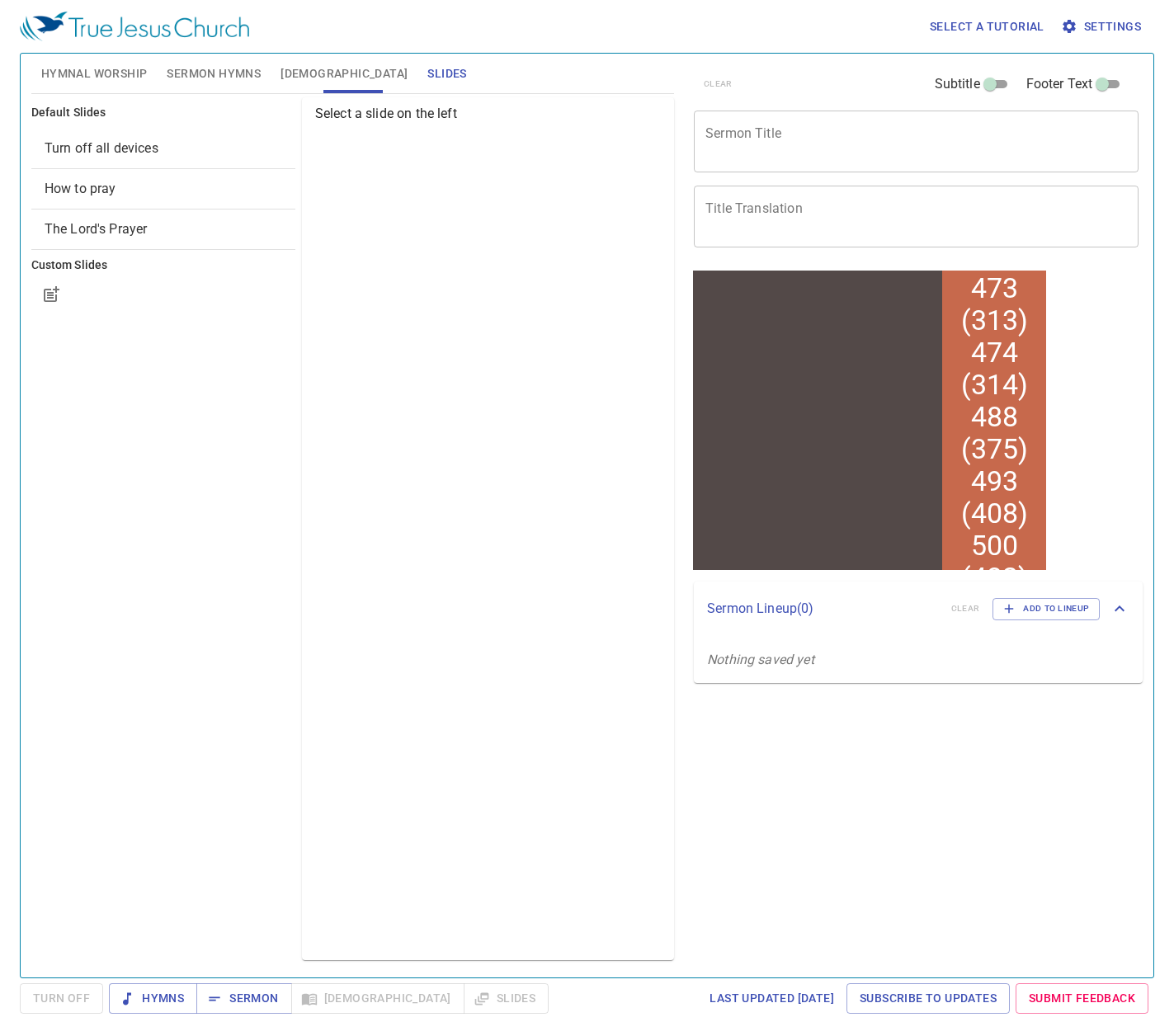 The image size is (1174, 1036). I want to click on span: Select a tutorial, so click(987, 26).